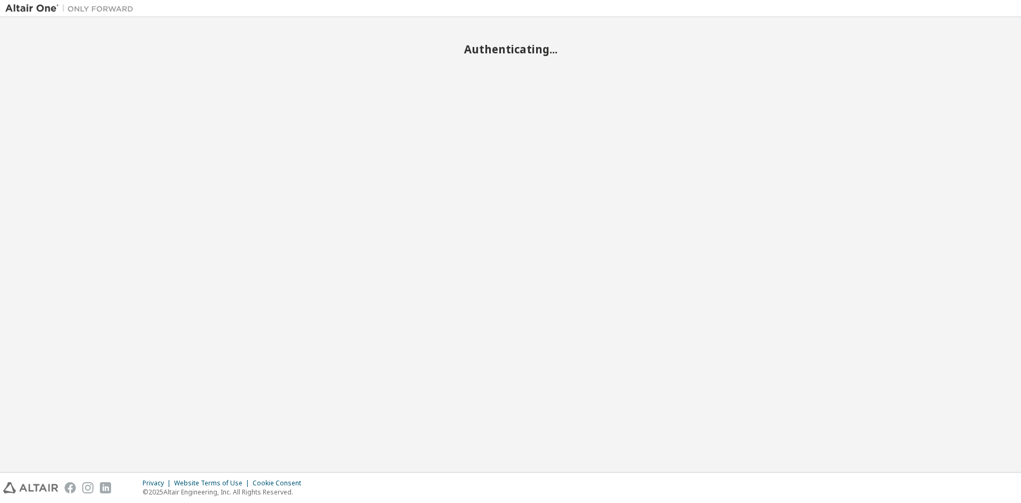 Image resolution: width=1021 pixels, height=503 pixels. What do you see at coordinates (510, 49) in the screenshot?
I see `h2: Authenticating...` at bounding box center [510, 49].